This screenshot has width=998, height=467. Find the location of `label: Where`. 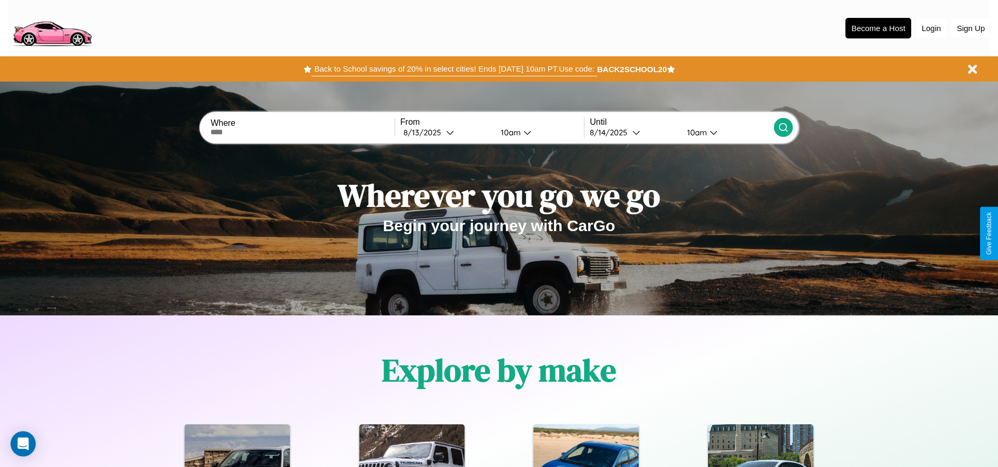

label: Where is located at coordinates (302, 123).